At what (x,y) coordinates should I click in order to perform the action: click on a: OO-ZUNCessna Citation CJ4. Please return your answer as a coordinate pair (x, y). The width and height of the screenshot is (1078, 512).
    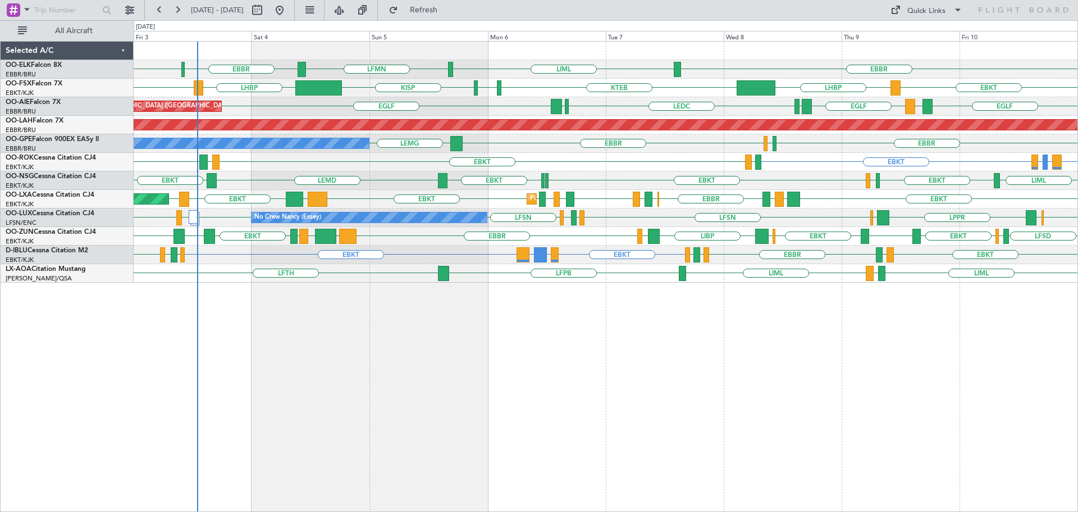
    Looking at the image, I should click on (51, 232).